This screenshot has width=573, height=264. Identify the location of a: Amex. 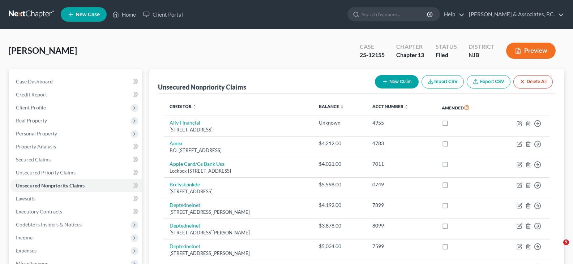
(176, 143).